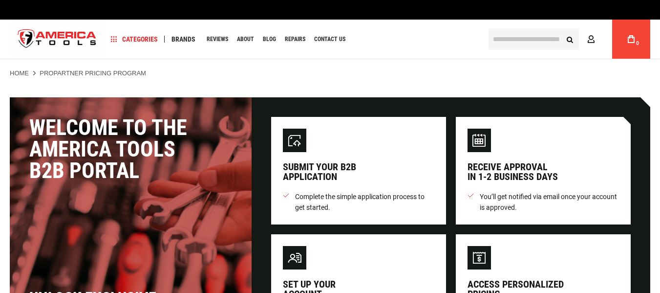  Describe the element at coordinates (217, 39) in the screenshot. I see `a: Reviews` at that location.